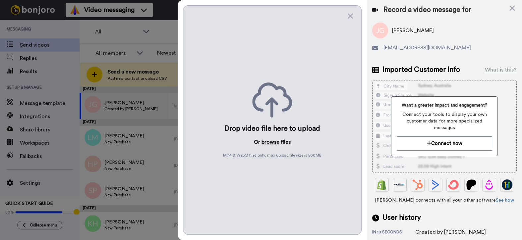 This screenshot has width=522, height=240. What do you see at coordinates (507, 185) in the screenshot?
I see `img: GoHighLevel` at bounding box center [507, 185].